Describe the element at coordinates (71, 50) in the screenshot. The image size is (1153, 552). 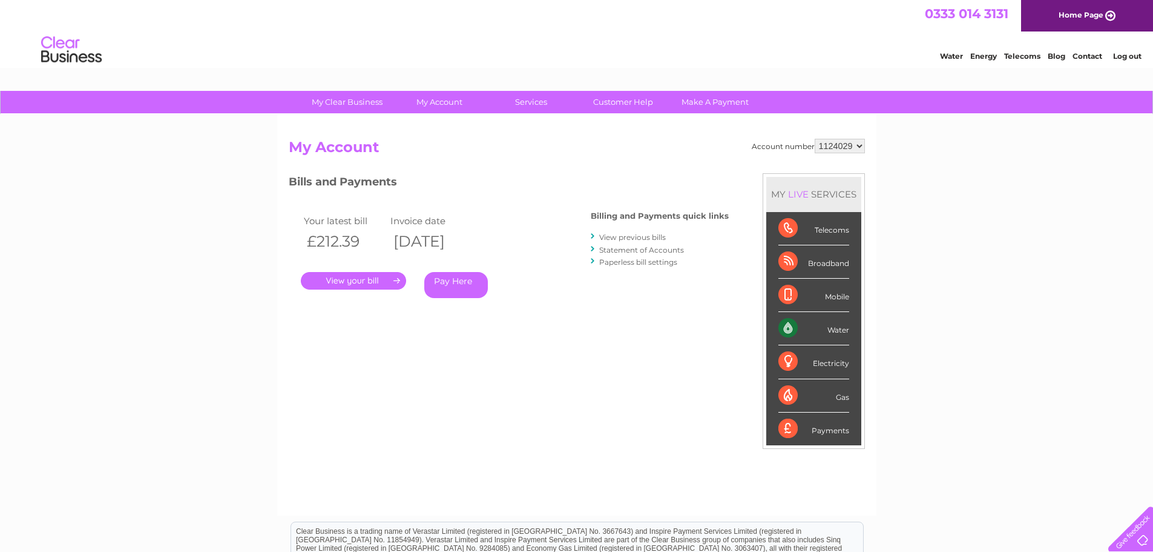
I see `img: logo.png` at that location.